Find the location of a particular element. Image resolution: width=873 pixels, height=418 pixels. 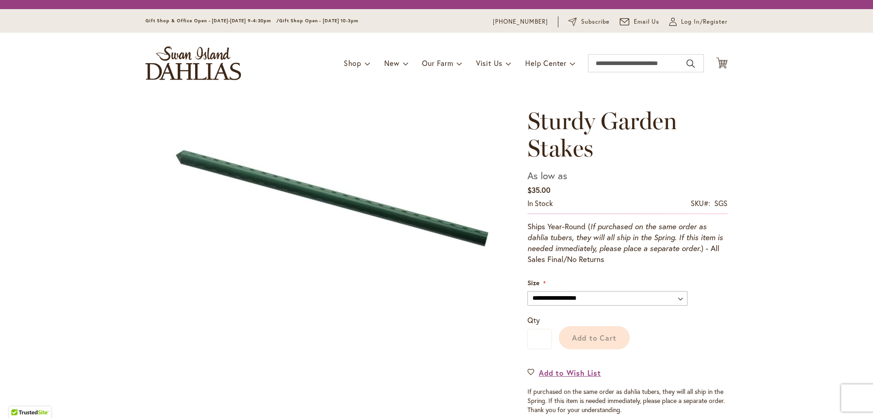

i: If purchased on the same order as dahlia tubers, they will all ship in the Spring. If this item i... is located at coordinates (625, 237).